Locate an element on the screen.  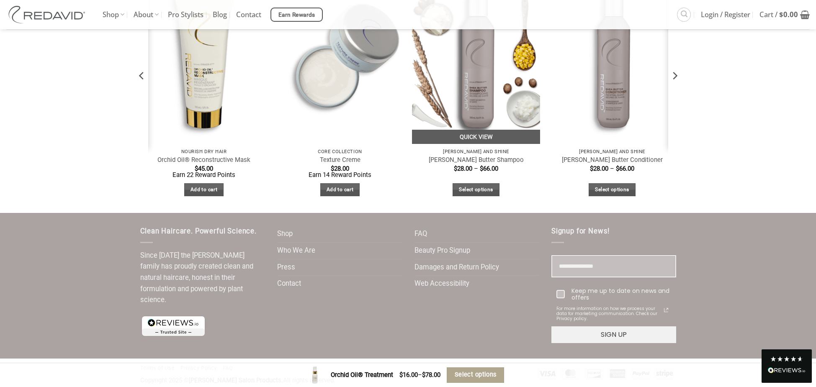
a: Who We Are is located at coordinates (296, 251).